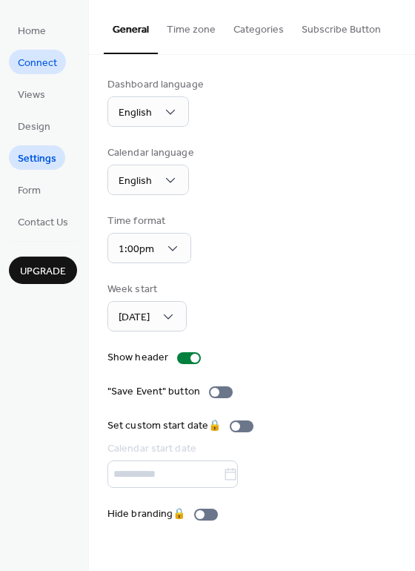  What do you see at coordinates (43, 270) in the screenshot?
I see `button: Upgrade` at bounding box center [43, 270].